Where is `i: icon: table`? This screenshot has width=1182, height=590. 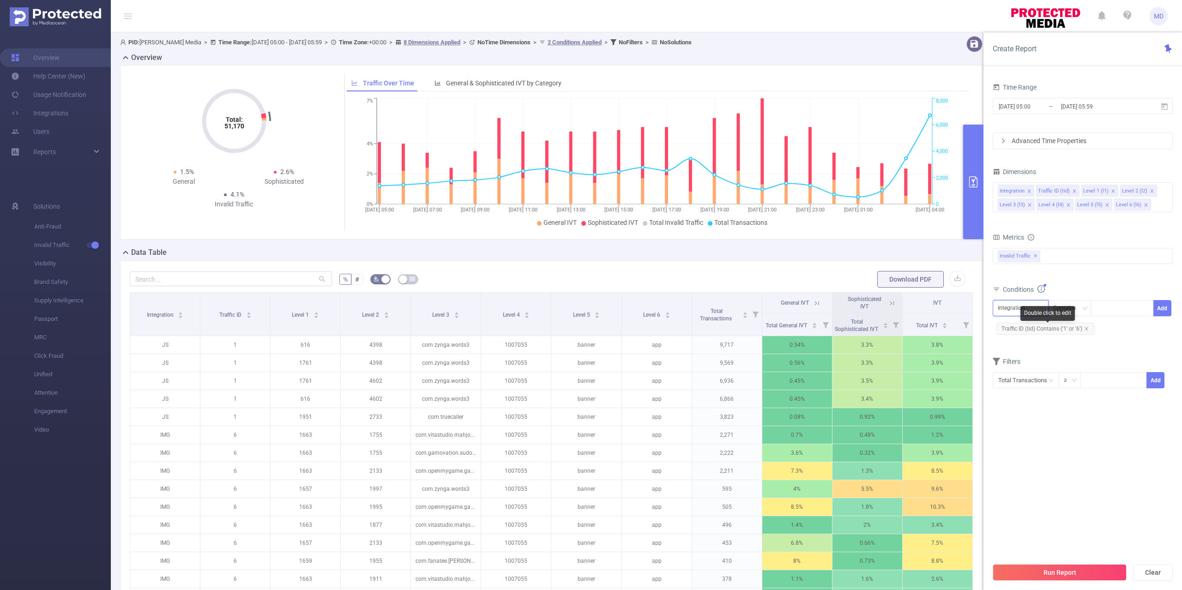 i: icon: table is located at coordinates (412, 279).